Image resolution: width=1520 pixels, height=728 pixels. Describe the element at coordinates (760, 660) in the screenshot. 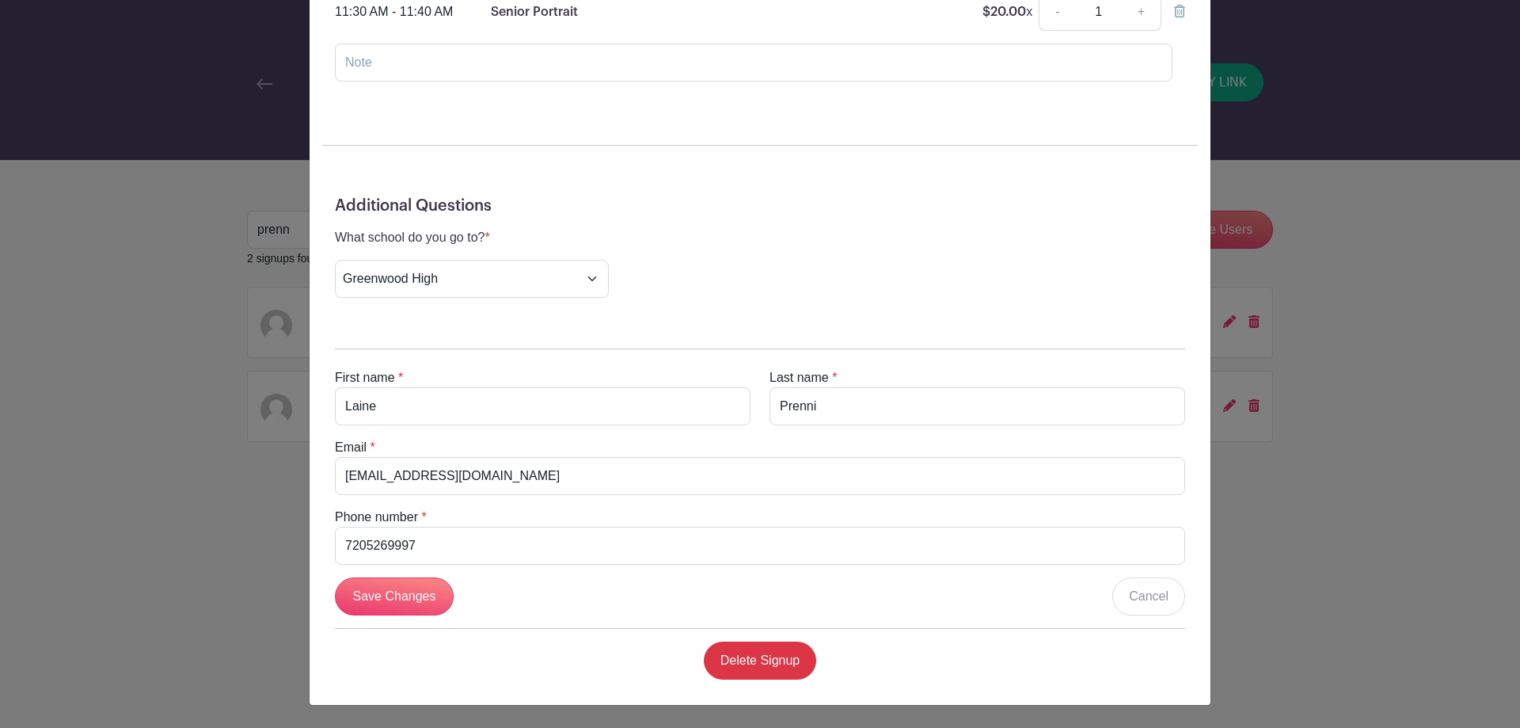

I see `a: Delete Signup` at that location.